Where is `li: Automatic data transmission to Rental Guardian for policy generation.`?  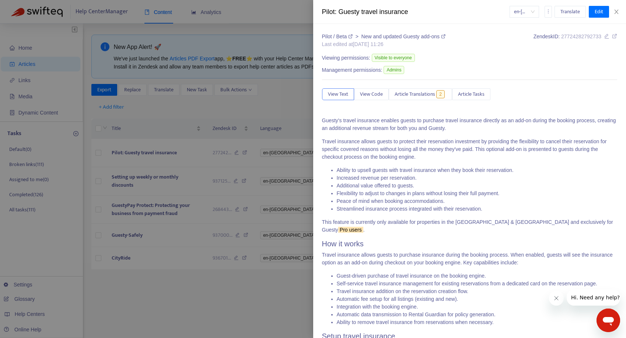
li: Automatic data transmission to Rental Guardian for policy generation. is located at coordinates (477, 315).